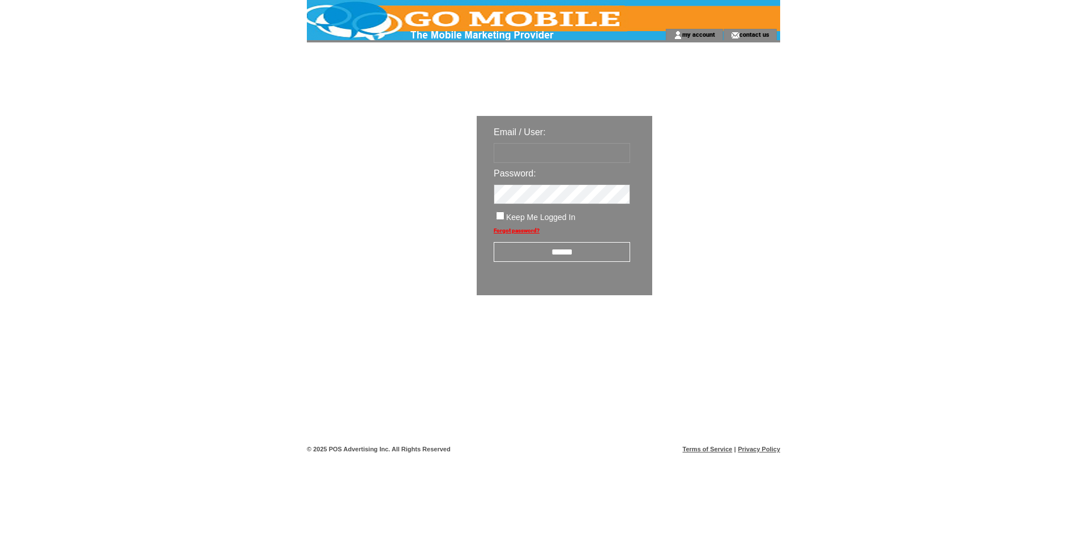  What do you see at coordinates (713, 331) in the screenshot?
I see `img: transparent.png` at bounding box center [713, 331].